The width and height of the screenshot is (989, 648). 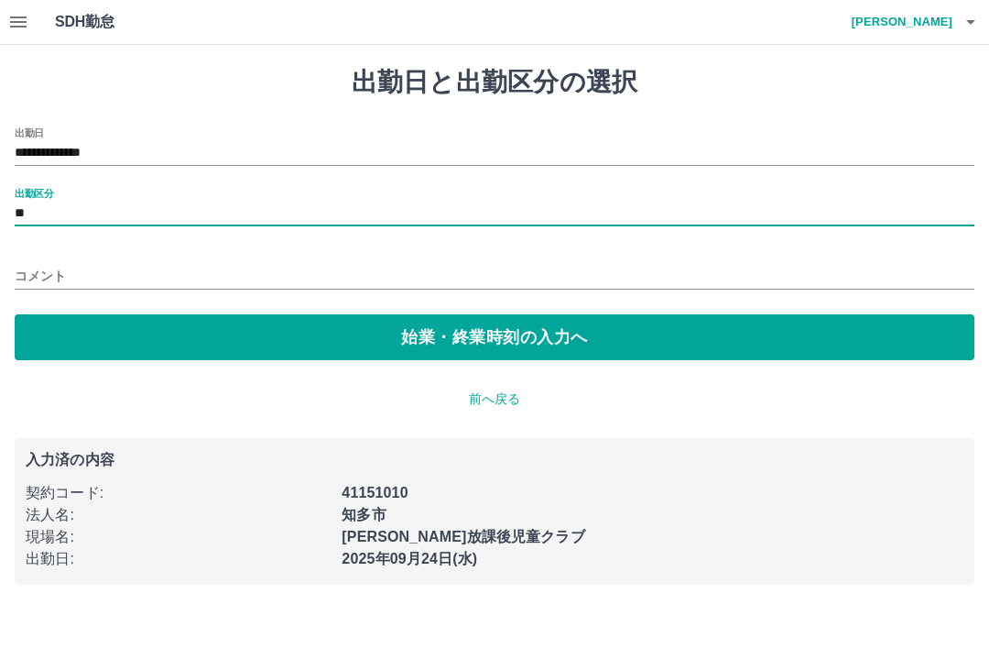 I want to click on p: 出勤日 :, so click(x=178, y=559).